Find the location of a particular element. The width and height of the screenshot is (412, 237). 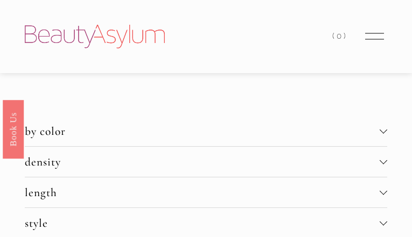

span: length is located at coordinates (202, 193).